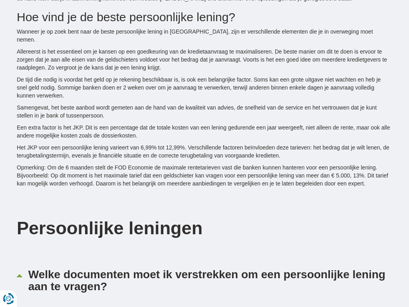 This screenshot has height=307, width=409. What do you see at coordinates (205, 283) in the screenshot?
I see `a: Welke documenten moet ik verstrekken om een persoonlijke lening aan te vragen?` at bounding box center [205, 283].